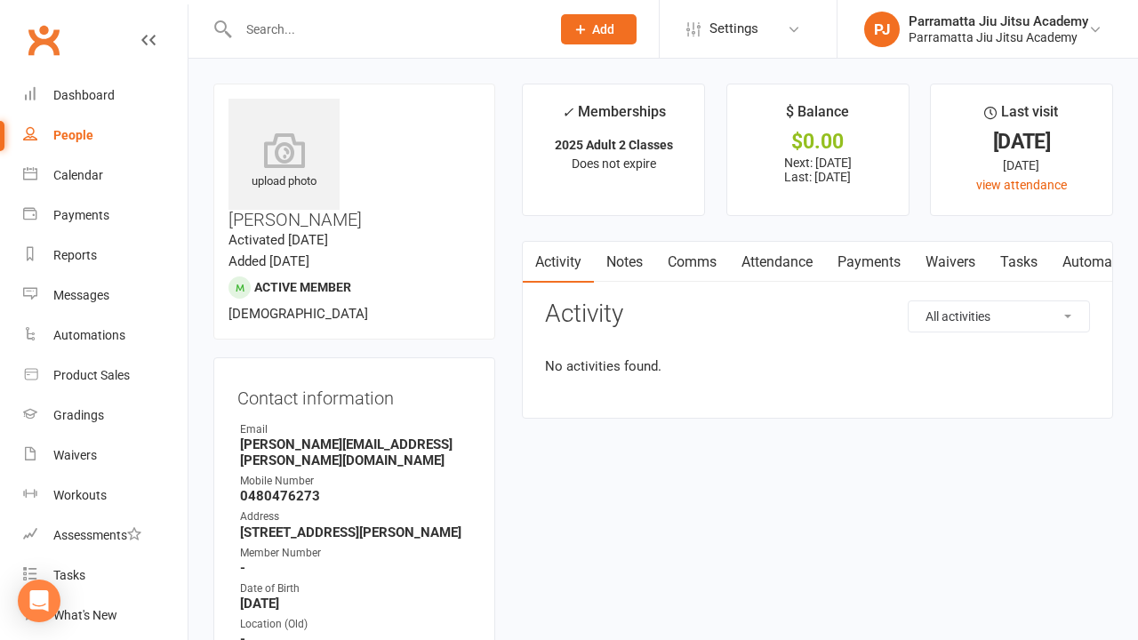  What do you see at coordinates (105, 495) in the screenshot?
I see `a: Workouts` at bounding box center [105, 495].